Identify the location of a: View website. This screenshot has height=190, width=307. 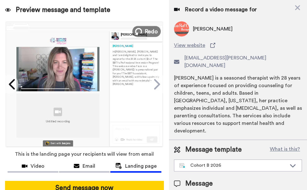
(238, 45).